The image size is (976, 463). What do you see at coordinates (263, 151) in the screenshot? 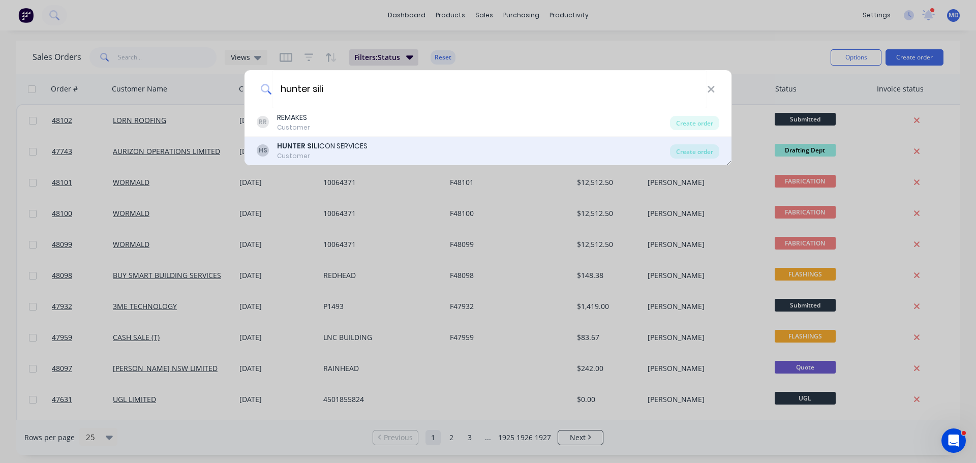
I see `div: HS` at bounding box center [263, 151].